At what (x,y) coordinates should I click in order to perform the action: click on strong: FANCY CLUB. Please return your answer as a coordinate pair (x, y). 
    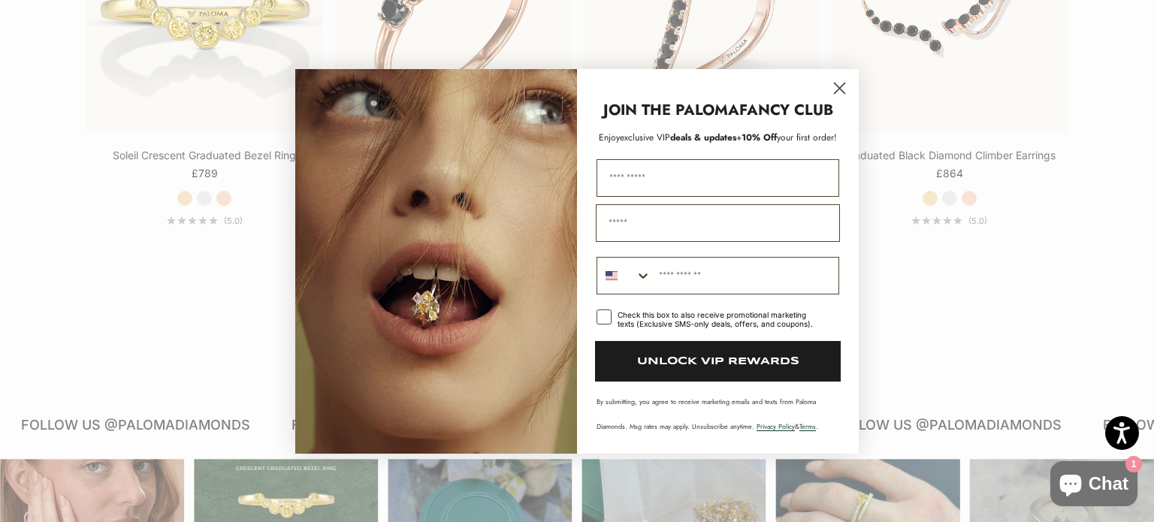
    Looking at the image, I should click on (786, 110).